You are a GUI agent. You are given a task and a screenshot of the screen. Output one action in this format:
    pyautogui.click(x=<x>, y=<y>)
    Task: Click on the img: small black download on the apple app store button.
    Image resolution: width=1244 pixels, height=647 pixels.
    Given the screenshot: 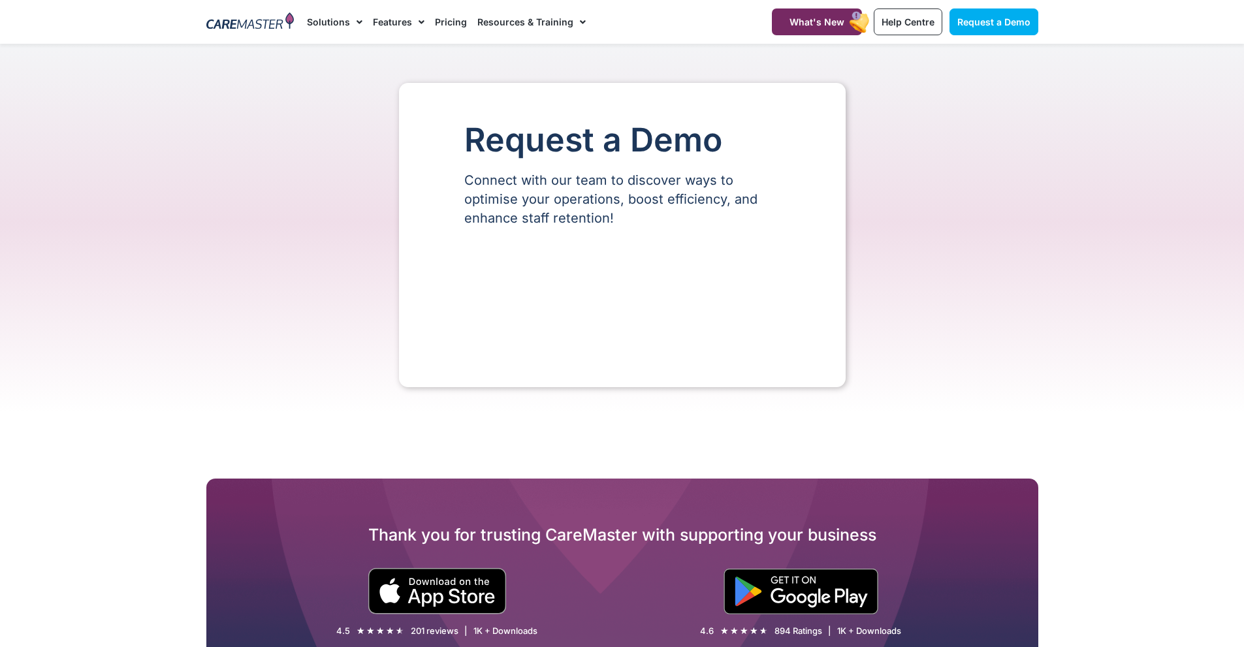 What is the action you would take?
    pyautogui.click(x=437, y=591)
    